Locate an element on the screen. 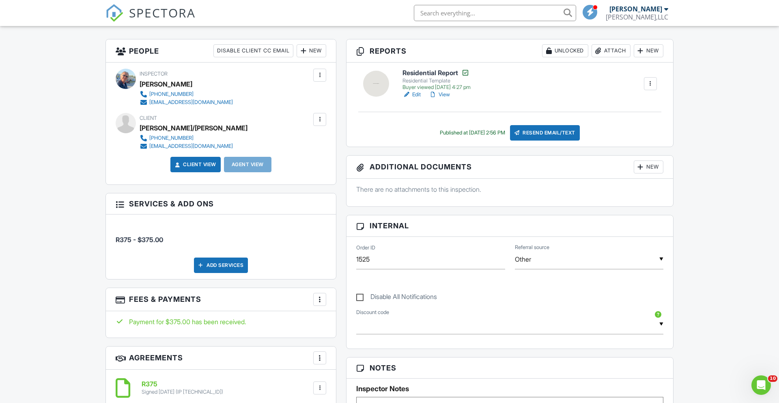 The image size is (779, 403). div: Attach is located at coordinates (611, 51).